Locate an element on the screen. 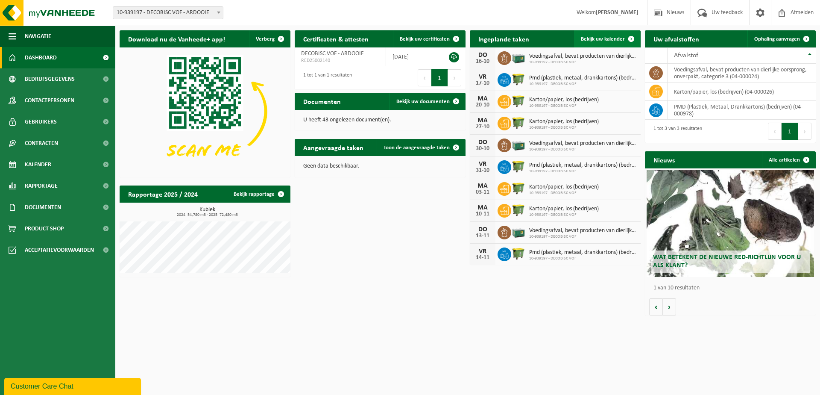  span: Documenten is located at coordinates (43, 207).